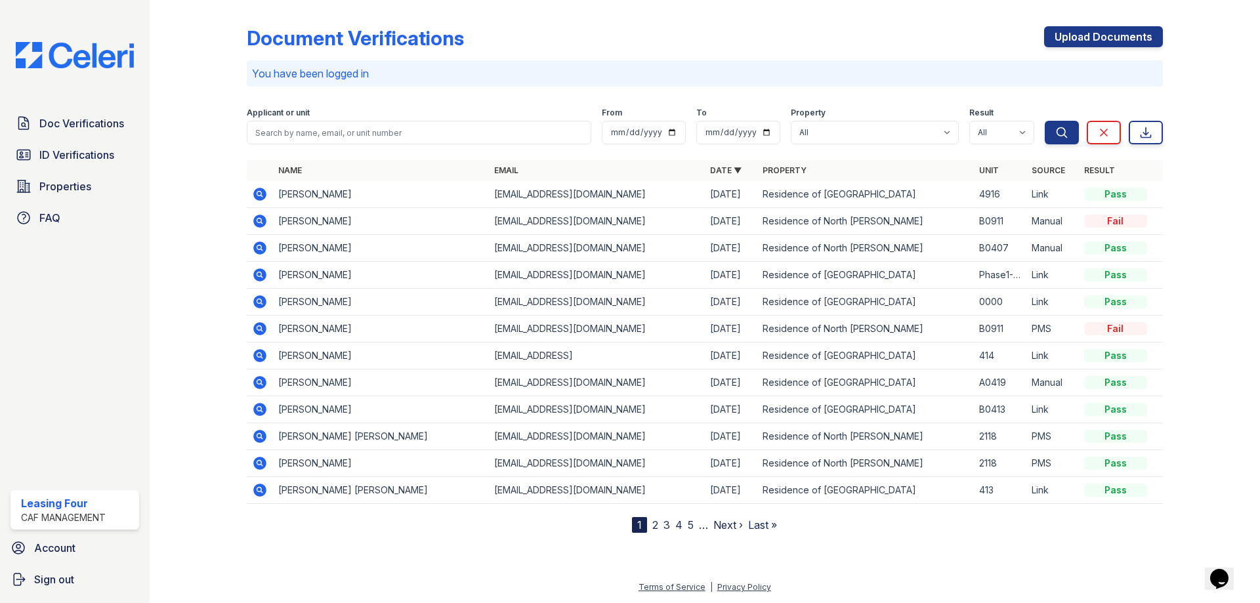 This screenshot has width=1260, height=603. I want to click on button: Sign out, so click(75, 579).